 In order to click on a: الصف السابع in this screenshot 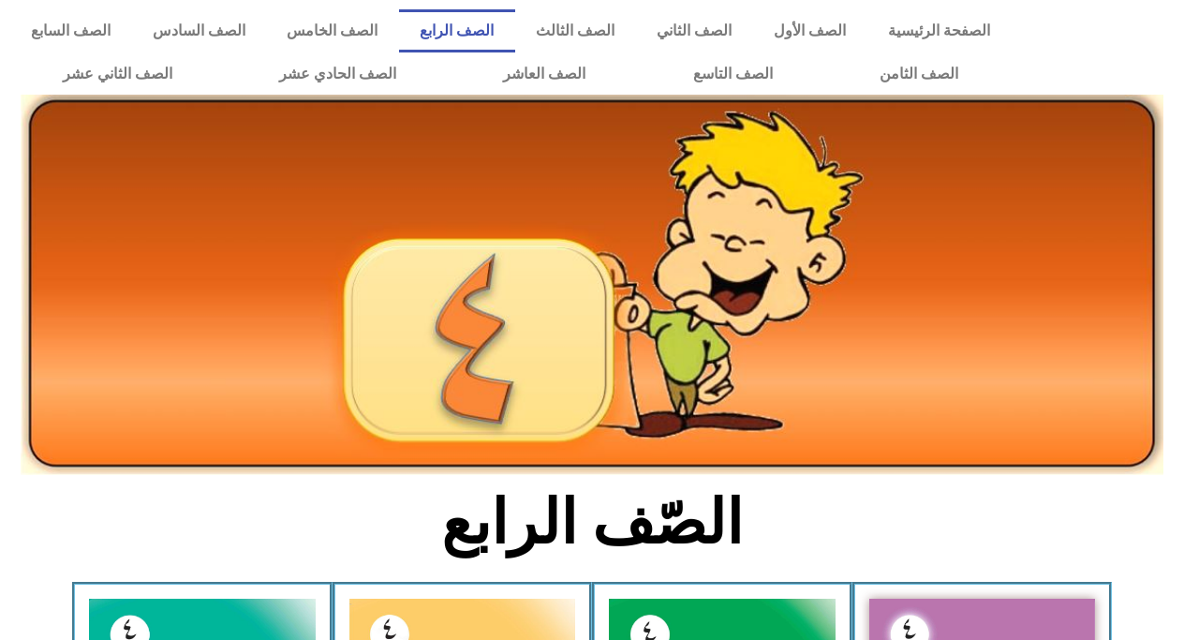, I will do `click(70, 31)`.